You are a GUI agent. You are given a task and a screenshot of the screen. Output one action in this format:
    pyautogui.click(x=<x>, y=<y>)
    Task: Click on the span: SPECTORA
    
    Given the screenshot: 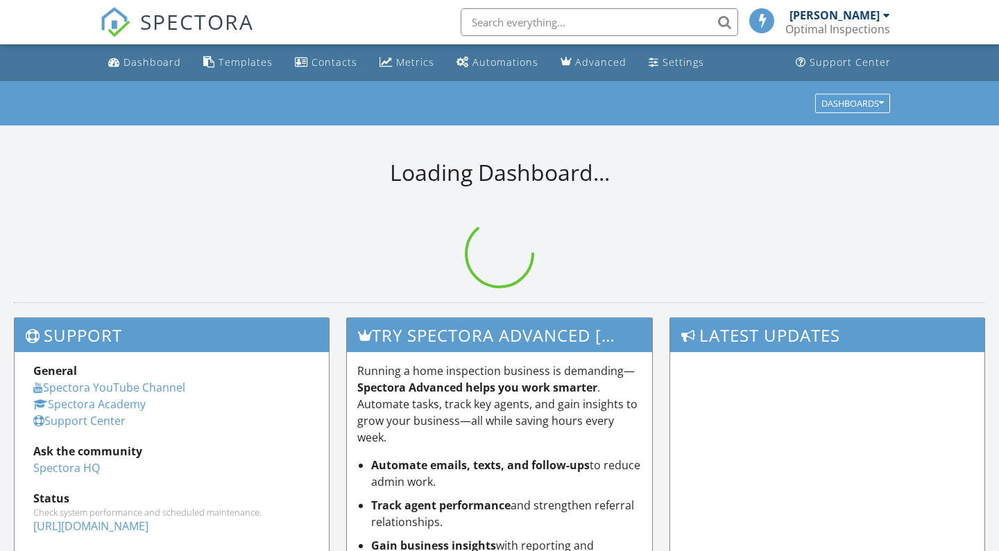 What is the action you would take?
    pyautogui.click(x=197, y=22)
    